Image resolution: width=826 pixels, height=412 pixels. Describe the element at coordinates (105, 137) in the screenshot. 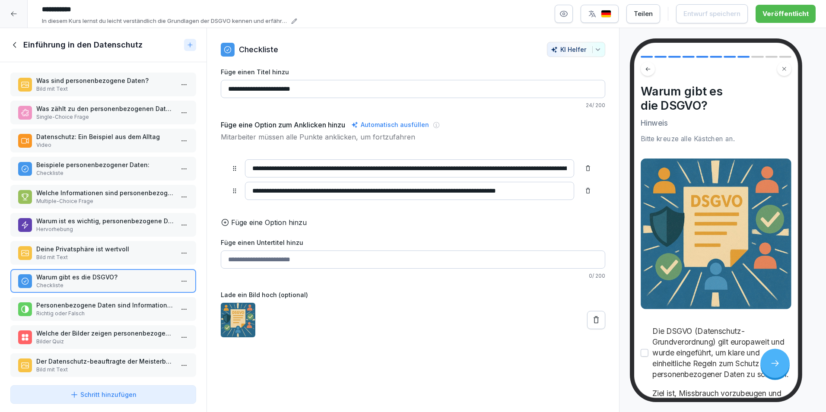

I see `p: Datenschutz: Ein Beispiel aus dem Alltag` at that location.